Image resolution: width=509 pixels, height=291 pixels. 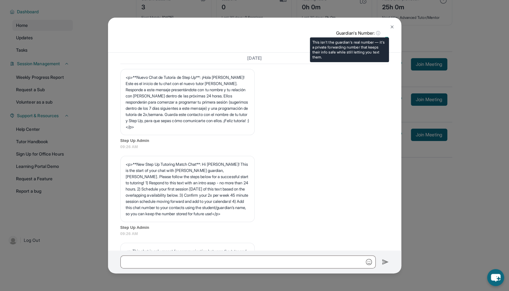 I want to click on img: Close Icon, so click(x=392, y=27).